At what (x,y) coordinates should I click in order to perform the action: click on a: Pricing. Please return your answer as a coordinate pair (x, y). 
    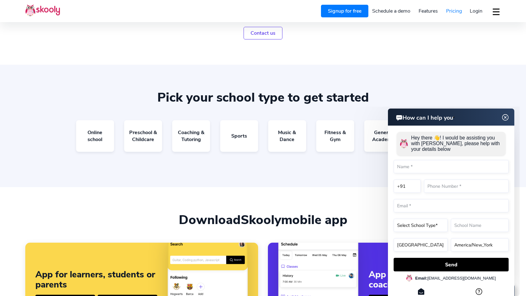
    Looking at the image, I should click on (454, 11).